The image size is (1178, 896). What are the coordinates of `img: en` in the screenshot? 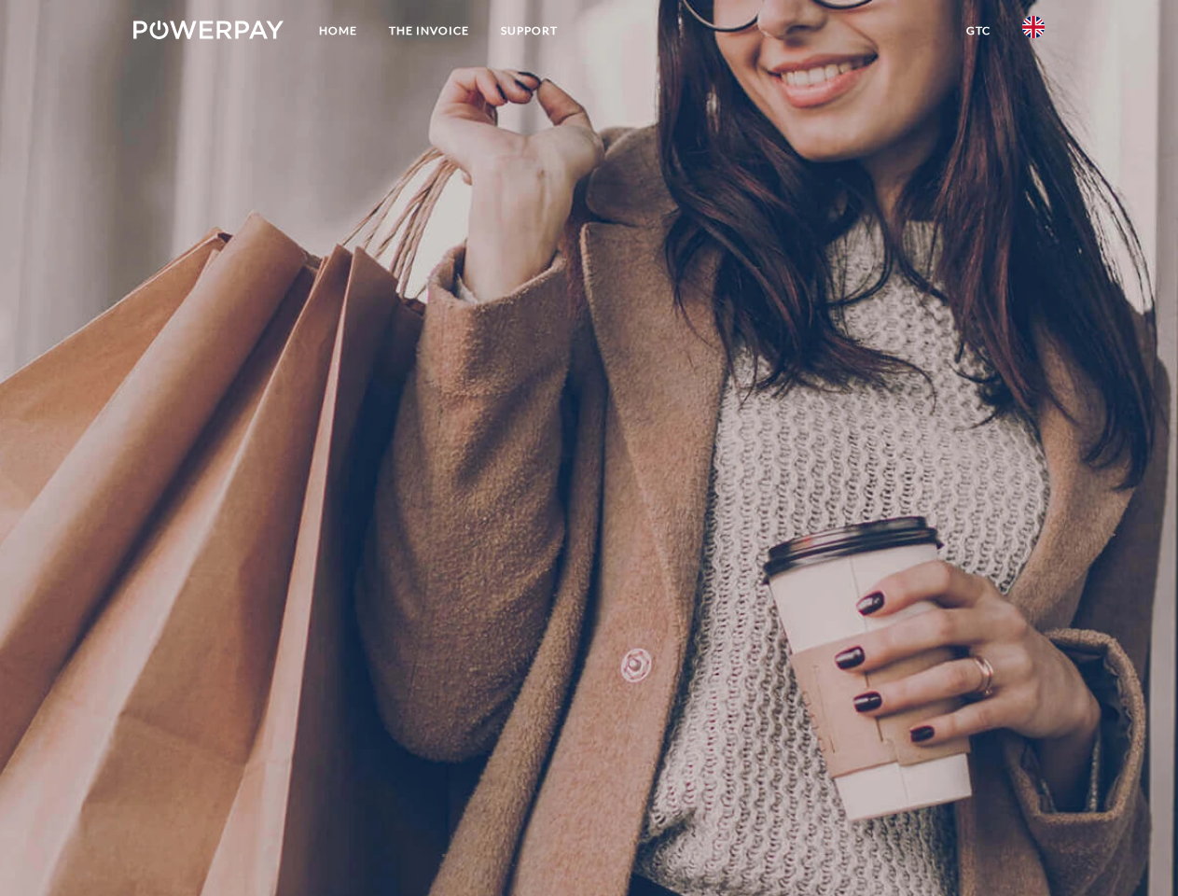 It's located at (1034, 27).